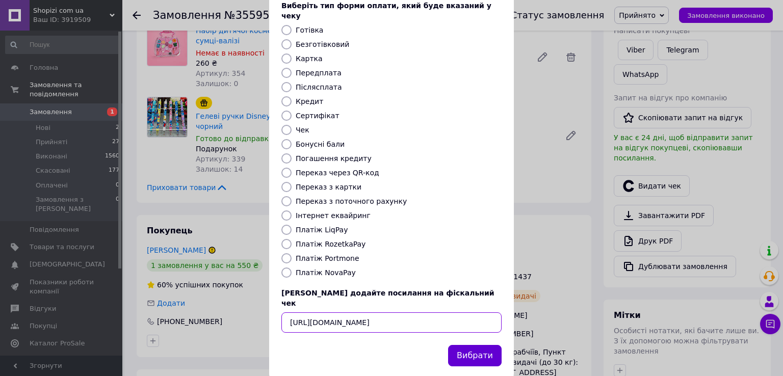 The width and height of the screenshot is (783, 376). What do you see at coordinates (322, 230) in the screenshot?
I see `label: Платіж LiqPay` at bounding box center [322, 230].